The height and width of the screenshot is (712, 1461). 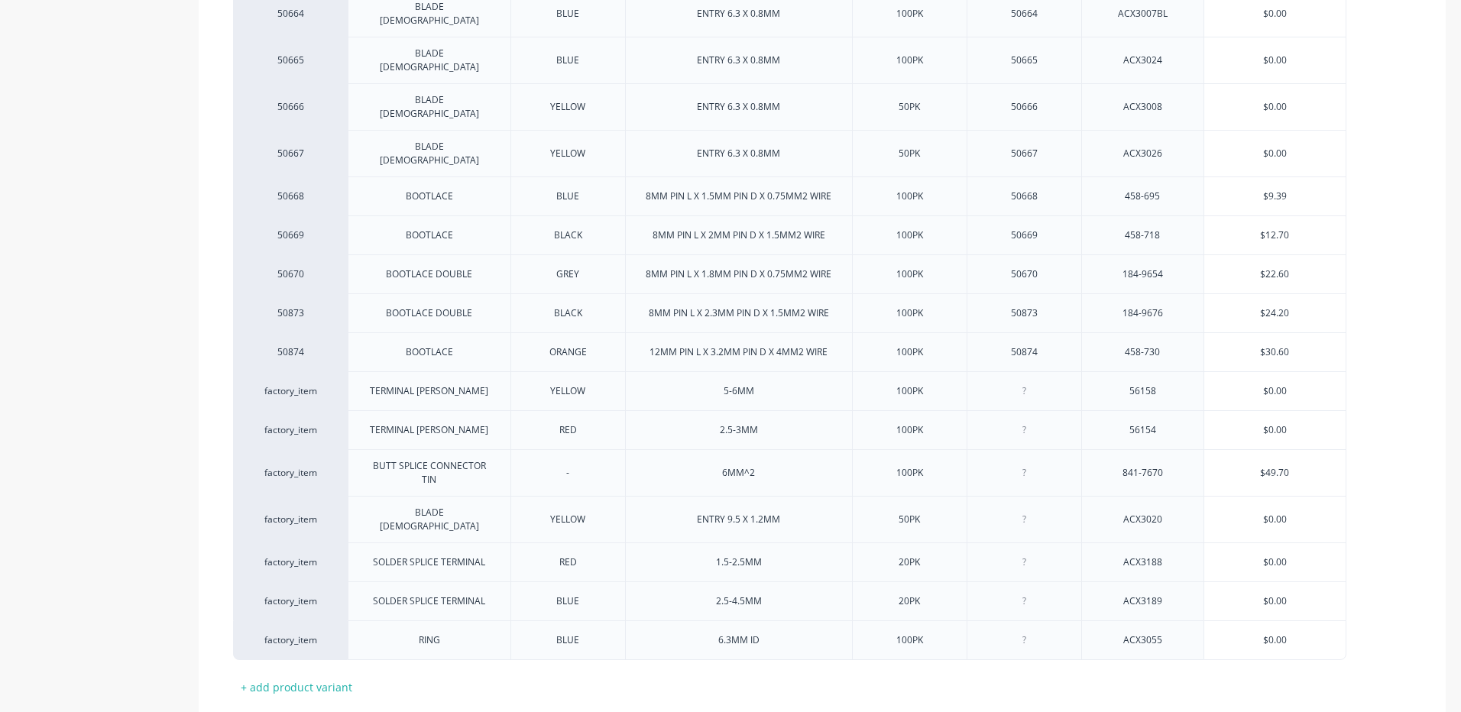 What do you see at coordinates (290, 154) in the screenshot?
I see `div: 50667` at bounding box center [290, 154].